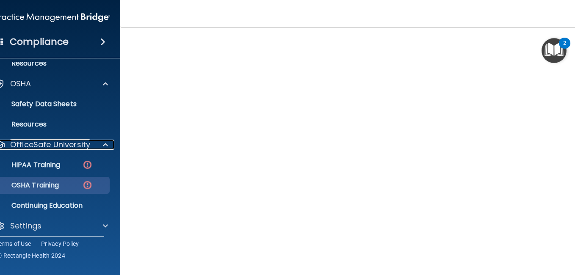  Describe the element at coordinates (60, 244) in the screenshot. I see `a: Privacy Policy` at that location.